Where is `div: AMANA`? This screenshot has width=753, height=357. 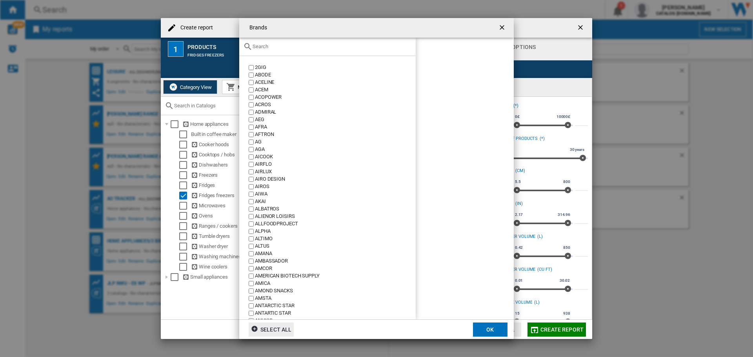
div: AMANA is located at coordinates (336, 254).